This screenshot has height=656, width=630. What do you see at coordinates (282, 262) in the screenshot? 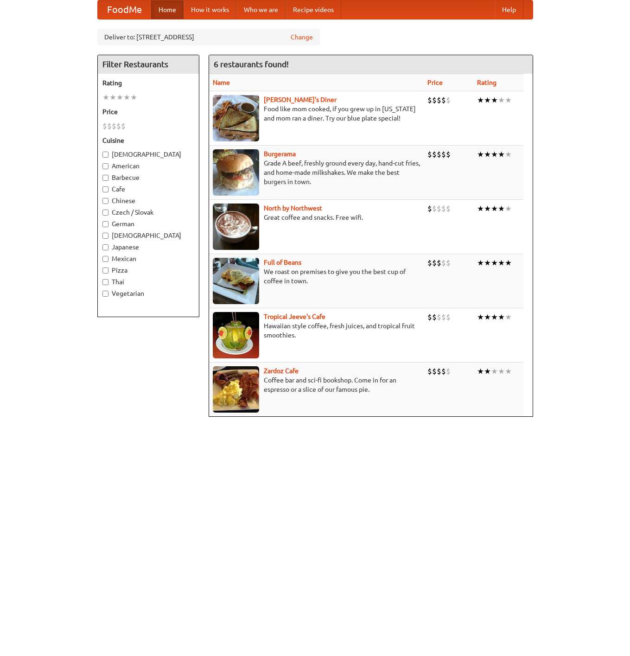
I see `b: Full of Beans` at bounding box center [282, 262].